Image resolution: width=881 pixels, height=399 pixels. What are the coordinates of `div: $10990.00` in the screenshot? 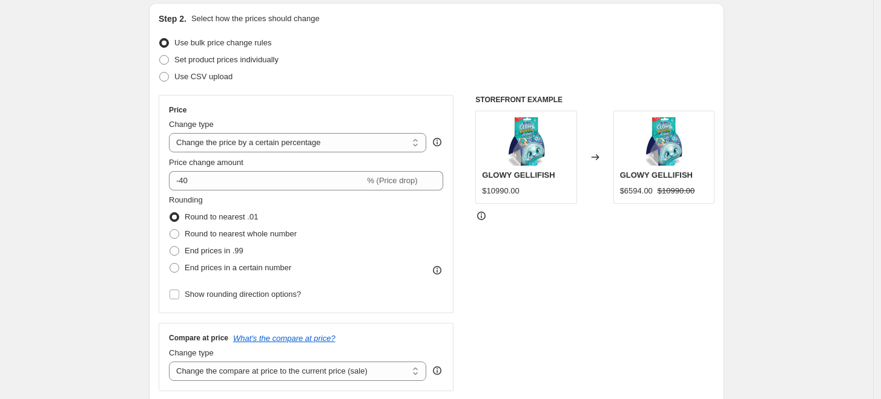 It's located at (500, 191).